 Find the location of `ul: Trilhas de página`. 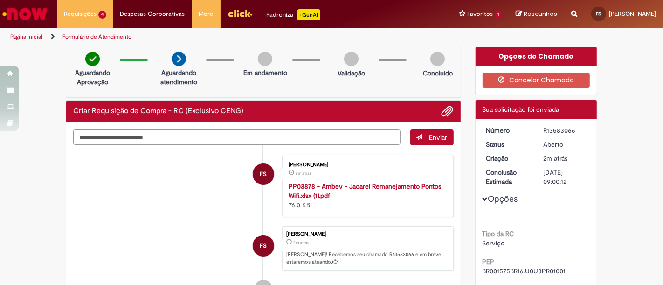

ul: Trilhas de página is located at coordinates (221, 37).